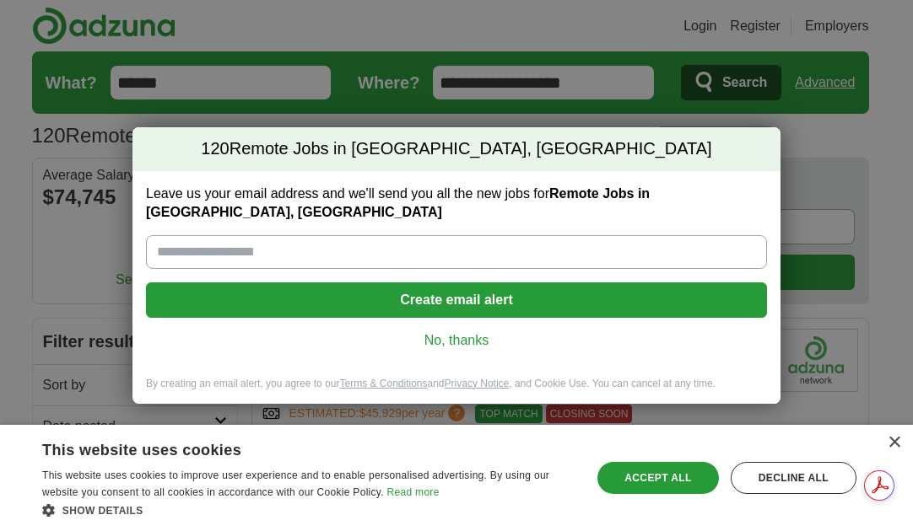  I want to click on button: Create email alert, so click(456, 300).